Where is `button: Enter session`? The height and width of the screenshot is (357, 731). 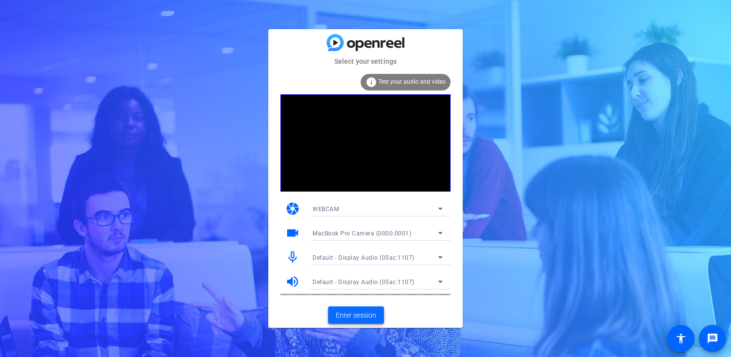
button: Enter session is located at coordinates (356, 315).